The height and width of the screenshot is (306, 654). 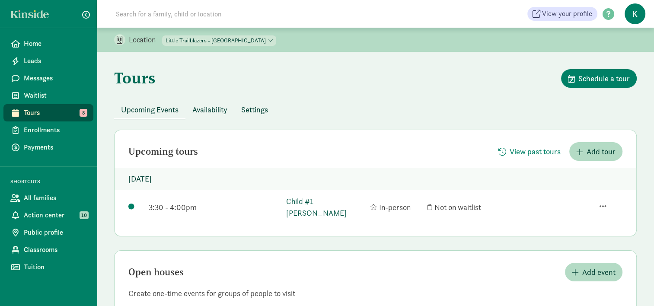 What do you see at coordinates (598, 272) in the screenshot?
I see `span: Add event` at bounding box center [598, 272].